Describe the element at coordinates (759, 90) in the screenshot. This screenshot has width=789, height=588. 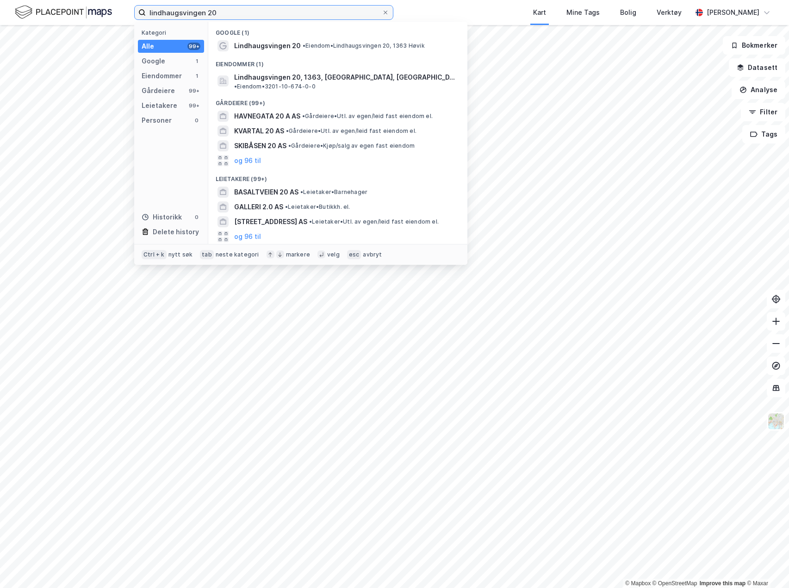
I see `button: Analyse` at that location.